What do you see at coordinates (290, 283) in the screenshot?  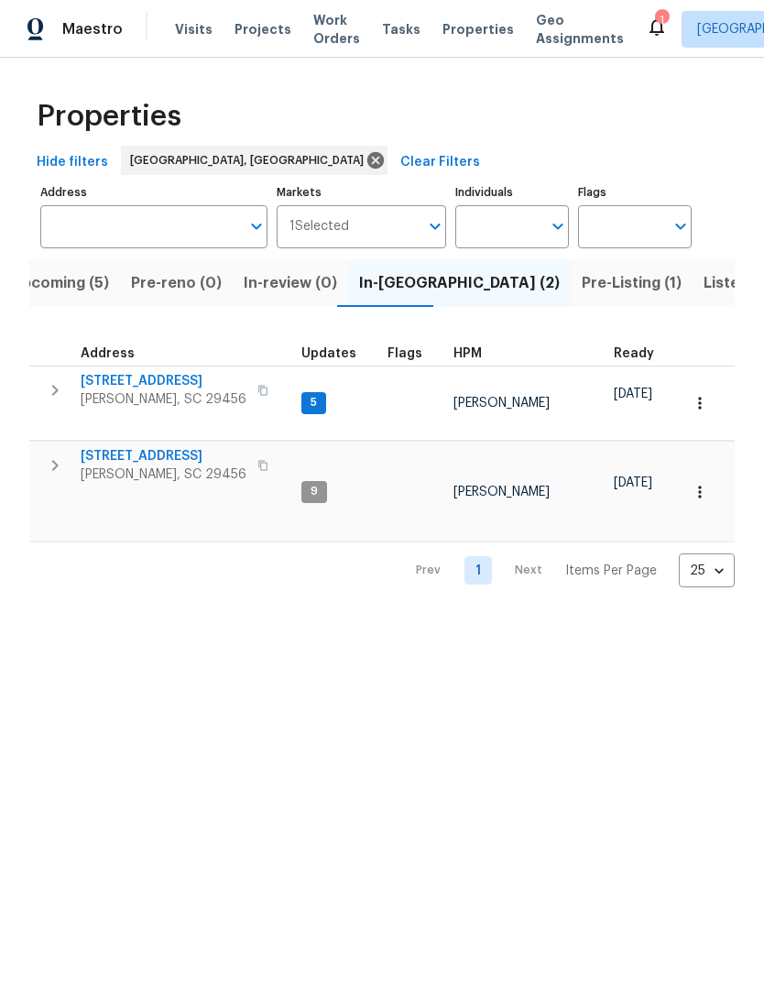 I see `span: In-review (0)` at bounding box center [290, 283].